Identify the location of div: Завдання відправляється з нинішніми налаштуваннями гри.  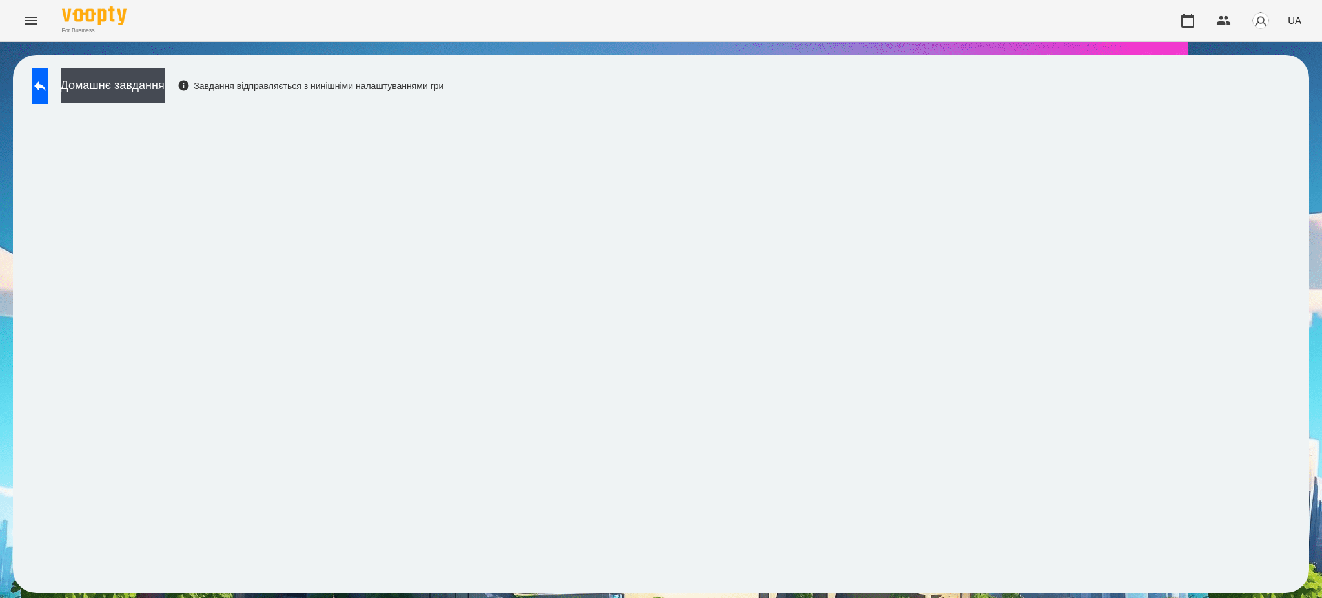
(310, 86).